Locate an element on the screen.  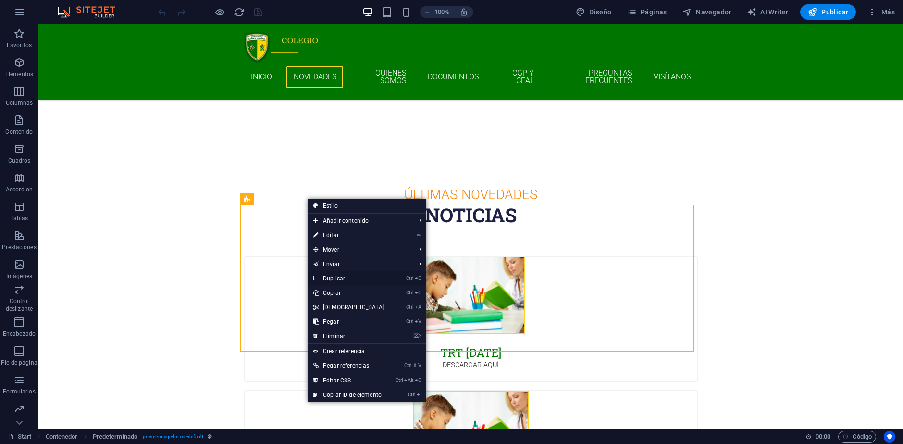
button: Código is located at coordinates (857, 436).